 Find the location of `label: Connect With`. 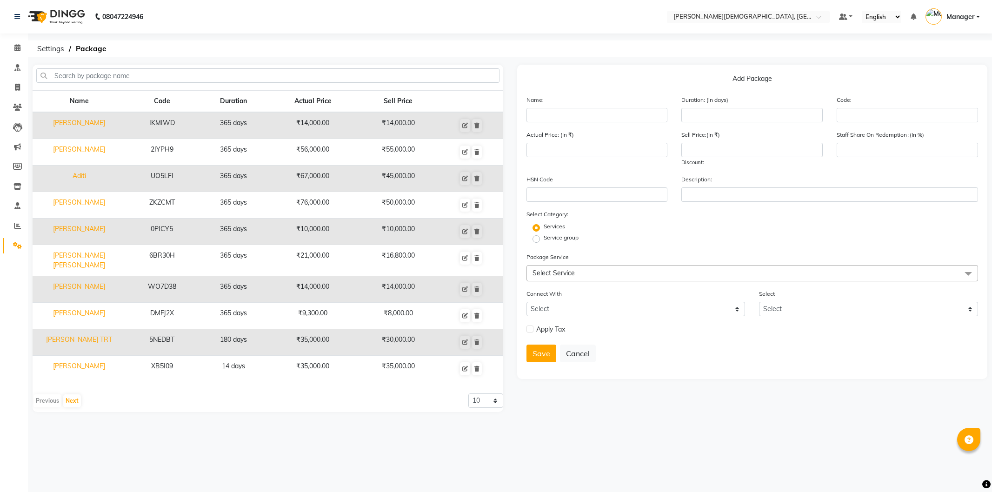

label: Connect With is located at coordinates (544, 294).